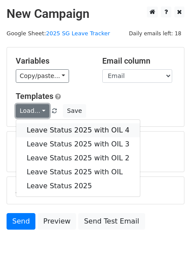 The height and width of the screenshot is (278, 191). What do you see at coordinates (78, 172) in the screenshot?
I see `a: Leave Status 2025 with OIL` at bounding box center [78, 172].